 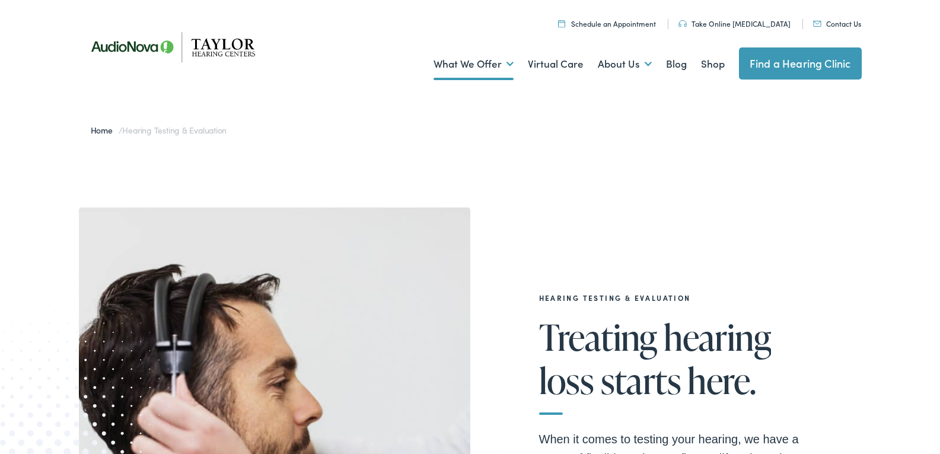 What do you see at coordinates (174, 130) in the screenshot?
I see `span: Hearing Testing & Evaluation` at bounding box center [174, 130].